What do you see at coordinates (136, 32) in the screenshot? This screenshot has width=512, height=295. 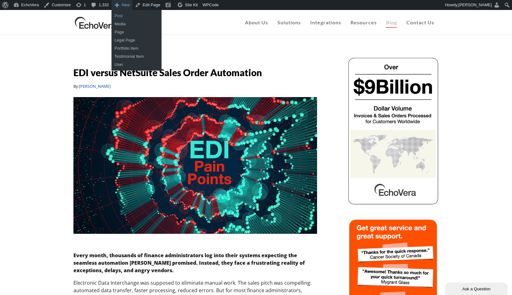 I see `a: Page` at bounding box center [136, 32].